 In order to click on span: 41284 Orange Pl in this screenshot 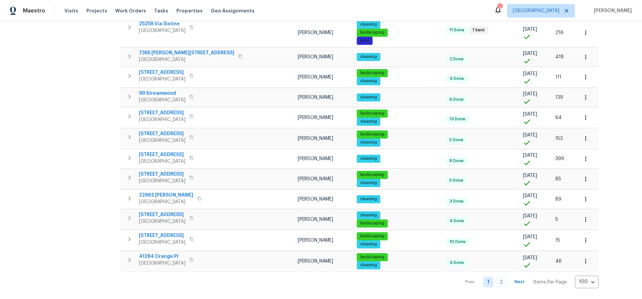, I will do `click(162, 256)`.